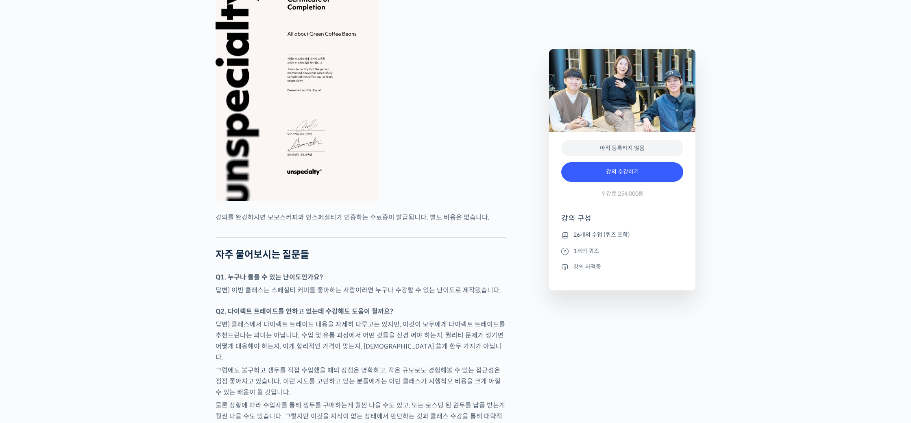  What do you see at coordinates (361, 217) in the screenshot?
I see `p: 강의를 완강하시면 모모스커피와 언스페셜티가 인증하는 수료증이 발급됩니다. 별도 비용은 없습니다.` at bounding box center [361, 217].